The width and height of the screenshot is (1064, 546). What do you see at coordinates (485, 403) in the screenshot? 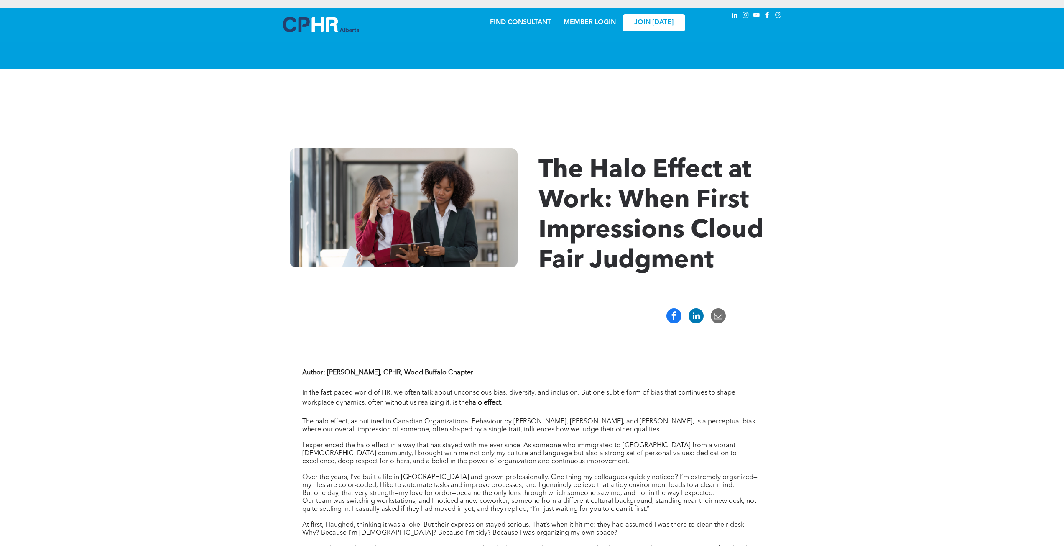
I see `strong: halo effect` at bounding box center [485, 403].